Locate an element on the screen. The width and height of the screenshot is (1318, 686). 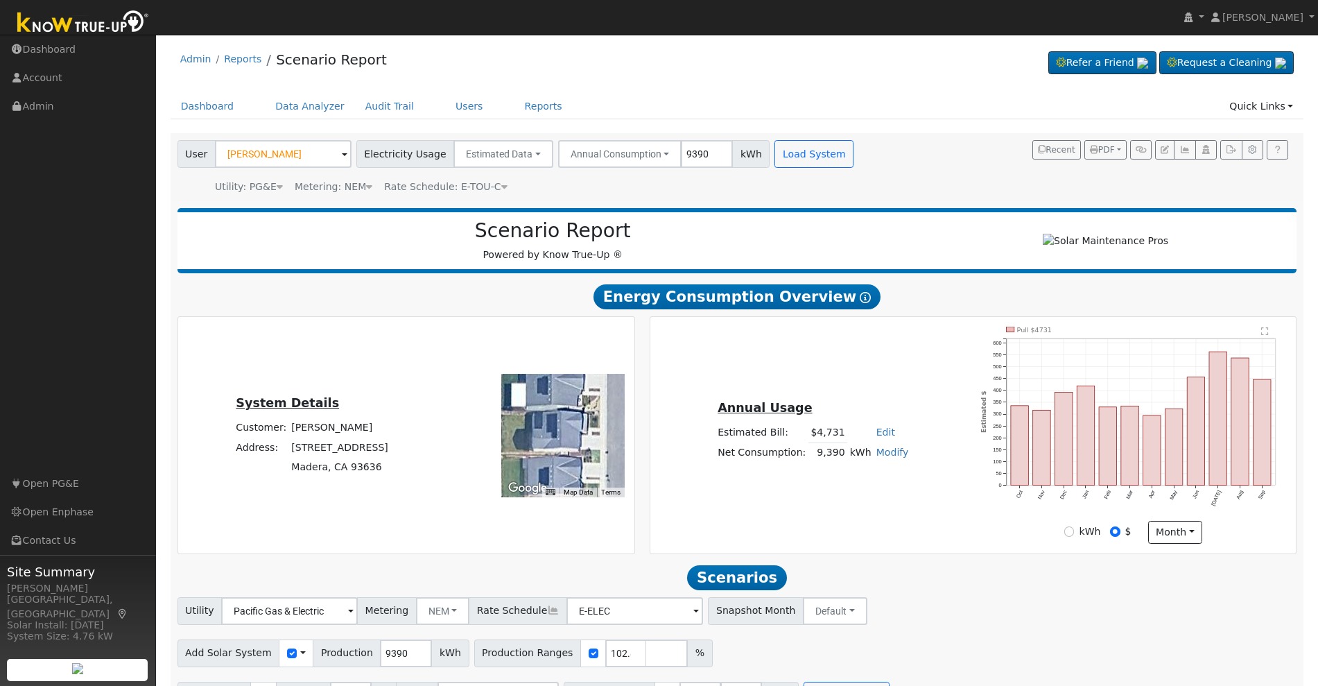
button: PDF is located at coordinates (1106, 150).